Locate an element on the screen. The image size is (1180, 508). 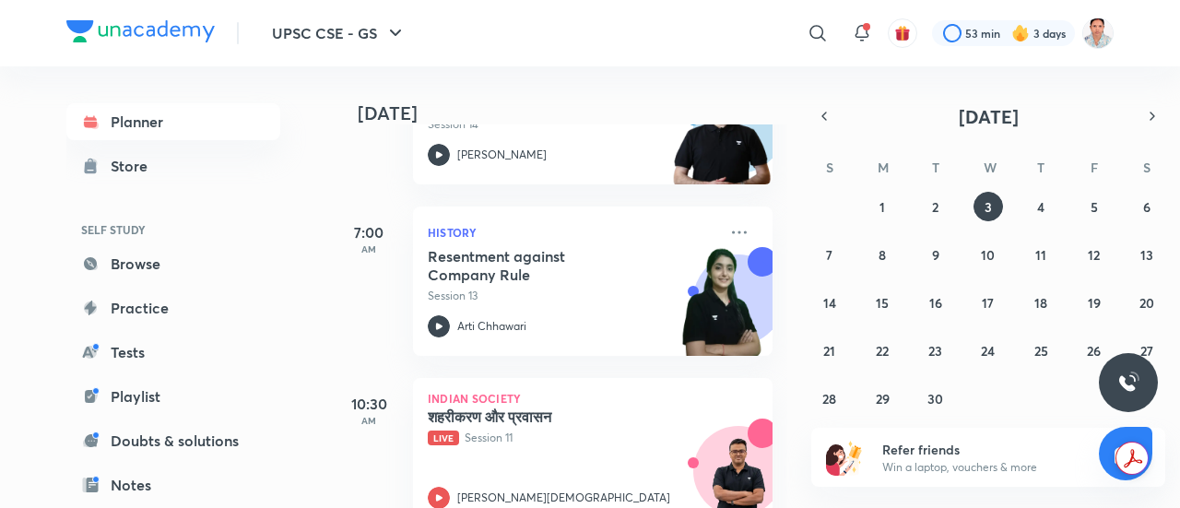
p: Arti Chhawari is located at coordinates (491, 326).